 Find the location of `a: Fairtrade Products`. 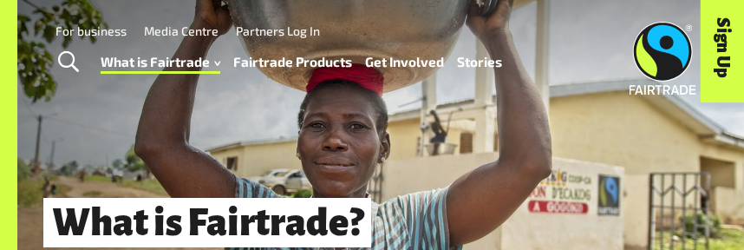

a: Fairtrade Products is located at coordinates (292, 62).